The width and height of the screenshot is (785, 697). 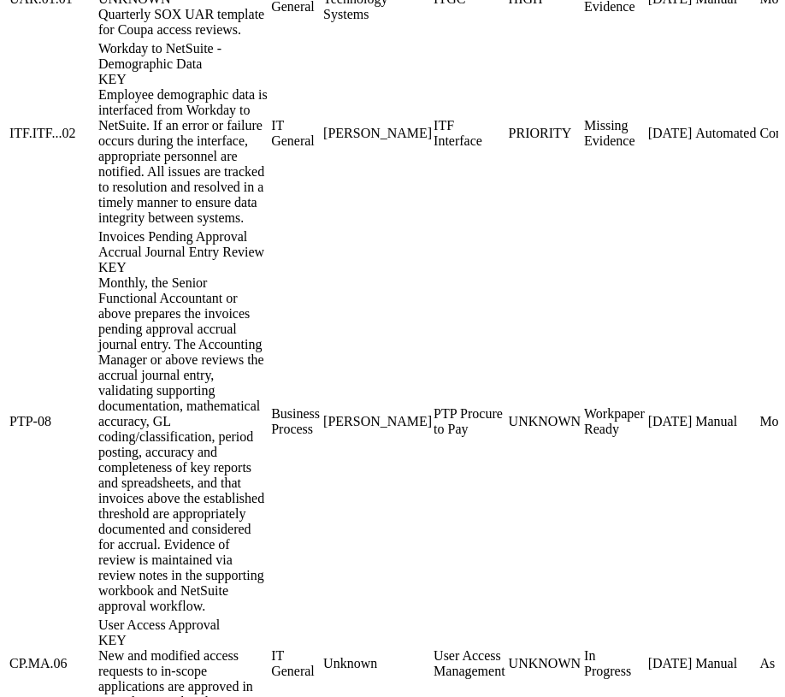 What do you see at coordinates (52, 133) in the screenshot?
I see `div: ITF.ITF...02` at bounding box center [52, 133].